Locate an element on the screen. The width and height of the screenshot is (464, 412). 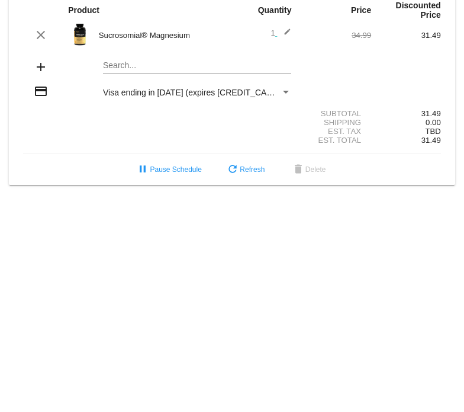
span: TBD is located at coordinates (433, 131).